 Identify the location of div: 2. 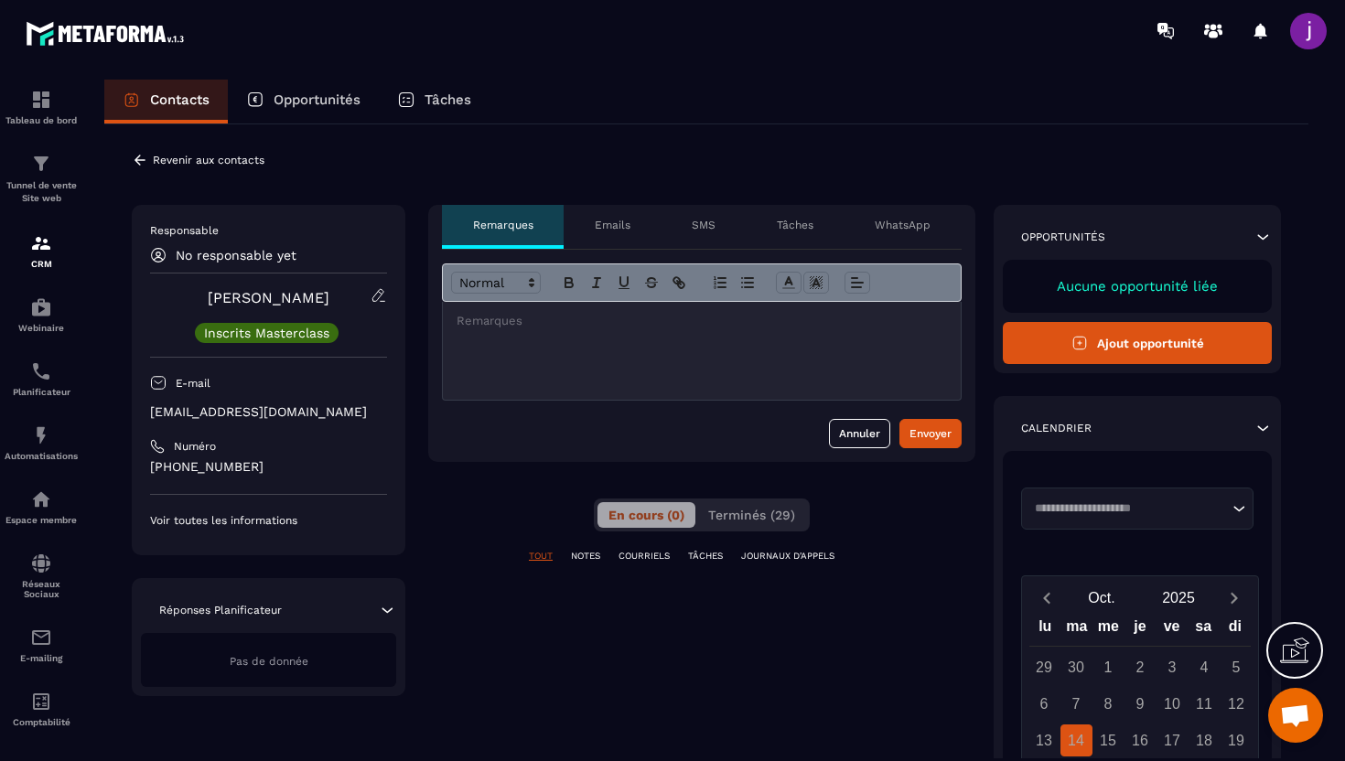
(1140, 667).